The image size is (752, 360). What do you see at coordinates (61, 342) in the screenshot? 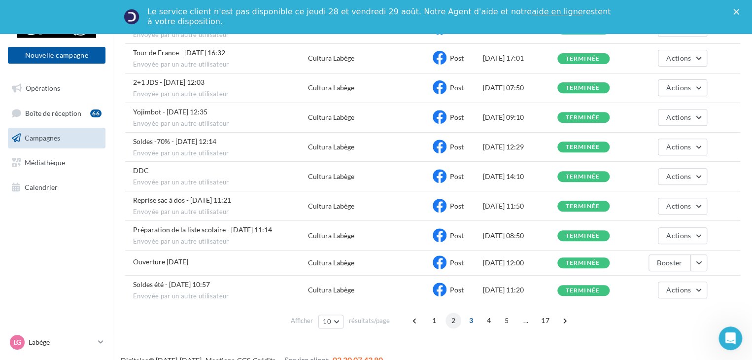
I see `p: Labège` at bounding box center [61, 342].